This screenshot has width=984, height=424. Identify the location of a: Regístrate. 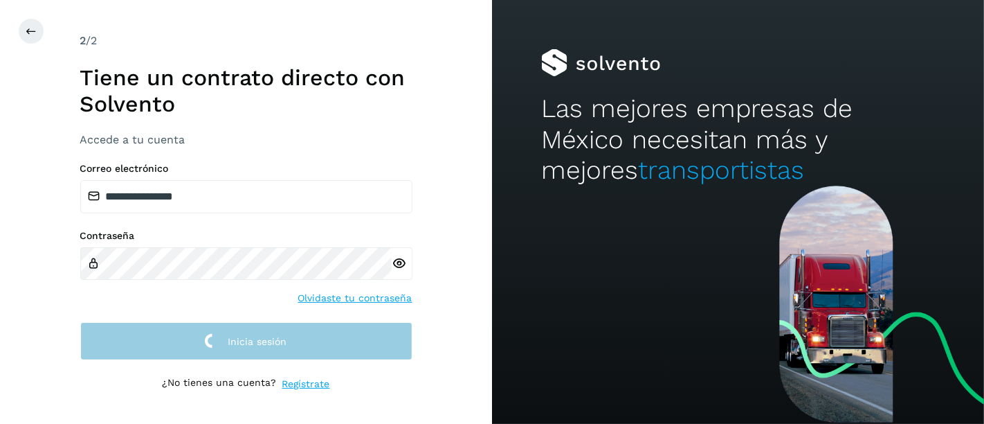
(306, 384).